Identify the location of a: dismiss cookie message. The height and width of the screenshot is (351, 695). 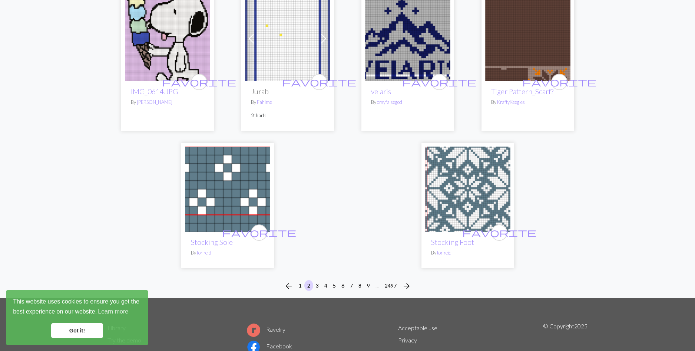
(77, 330).